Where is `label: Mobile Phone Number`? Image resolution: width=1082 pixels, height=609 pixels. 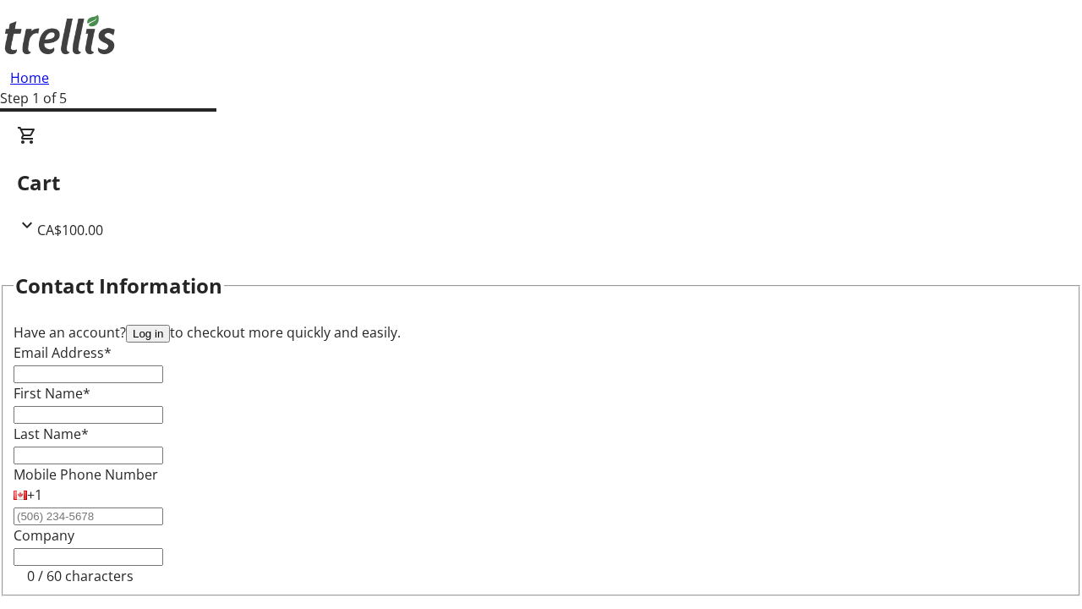
label: Mobile Phone Number is located at coordinates (85, 474).